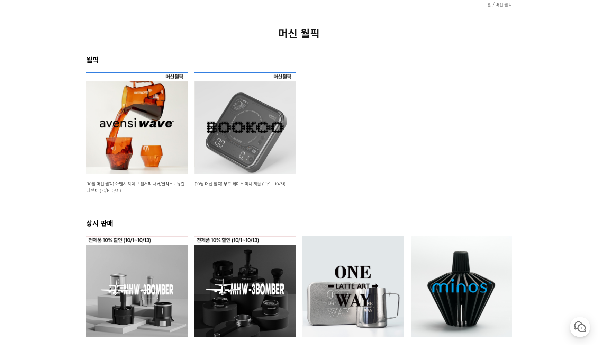  What do you see at coordinates (24, 233) in the screenshot?
I see `span: 홈` at bounding box center [24, 233].